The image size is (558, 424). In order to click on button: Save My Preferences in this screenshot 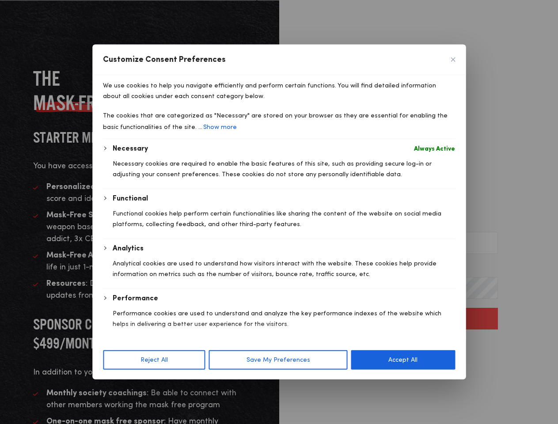, I will do `click(278, 360)`.